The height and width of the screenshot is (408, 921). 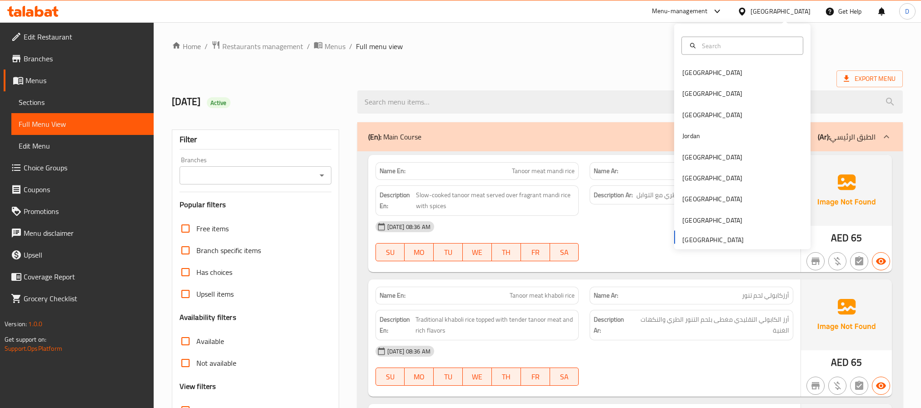 What do you see at coordinates (85, 168) in the screenshot?
I see `span: Choice Groups` at bounding box center [85, 168].